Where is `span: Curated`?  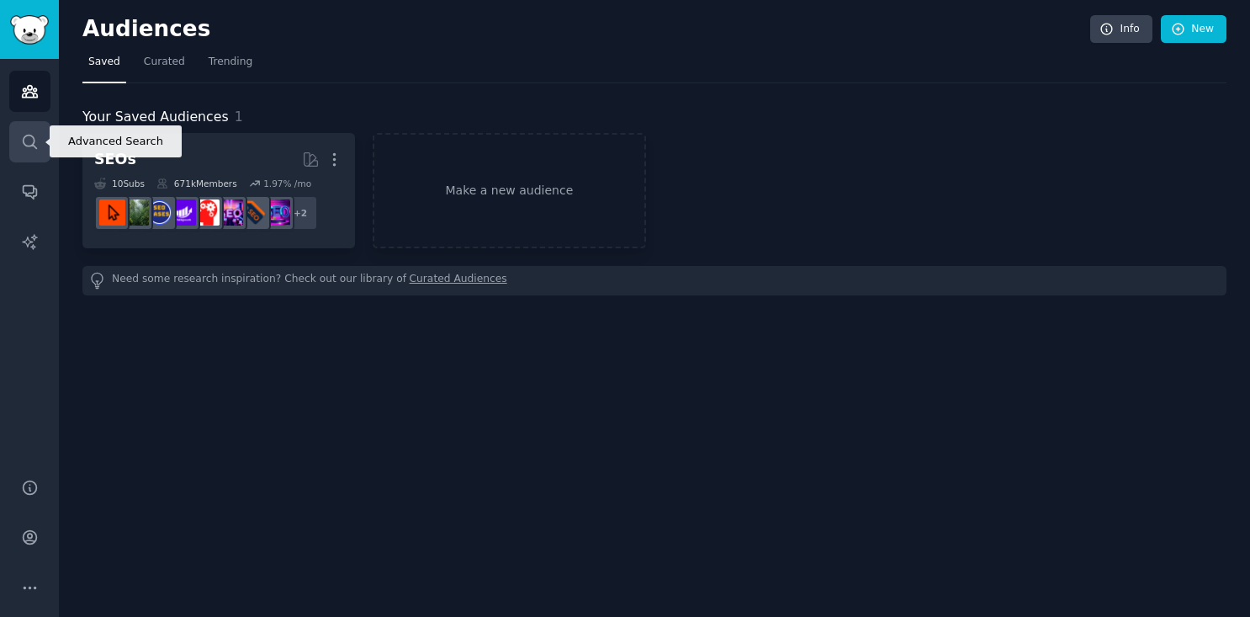 span: Curated is located at coordinates (164, 62).